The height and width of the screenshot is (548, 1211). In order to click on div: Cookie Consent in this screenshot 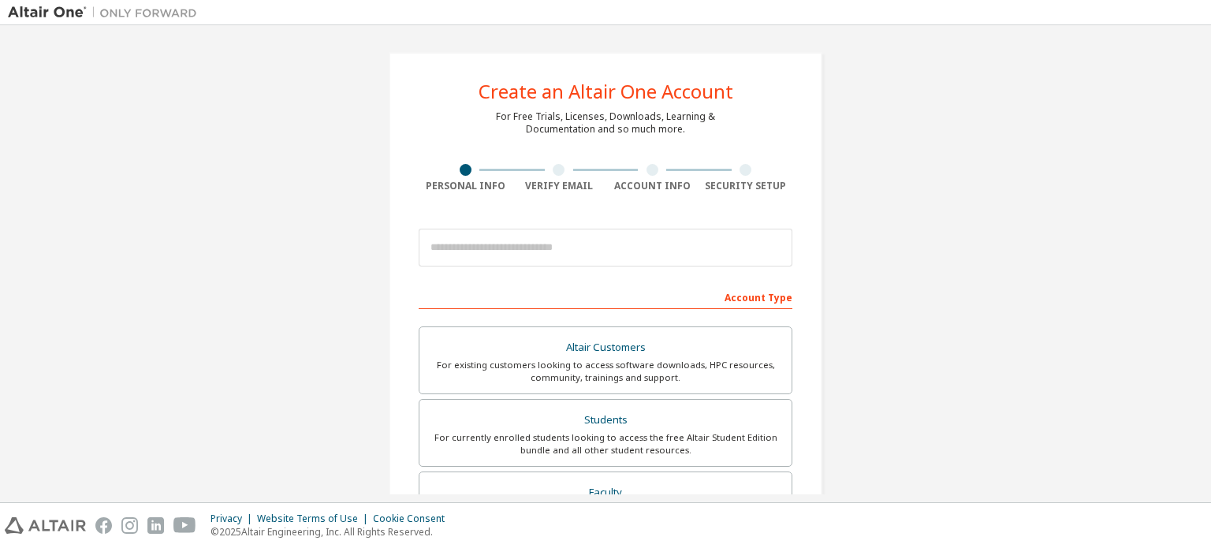, I will do `click(413, 519)`.